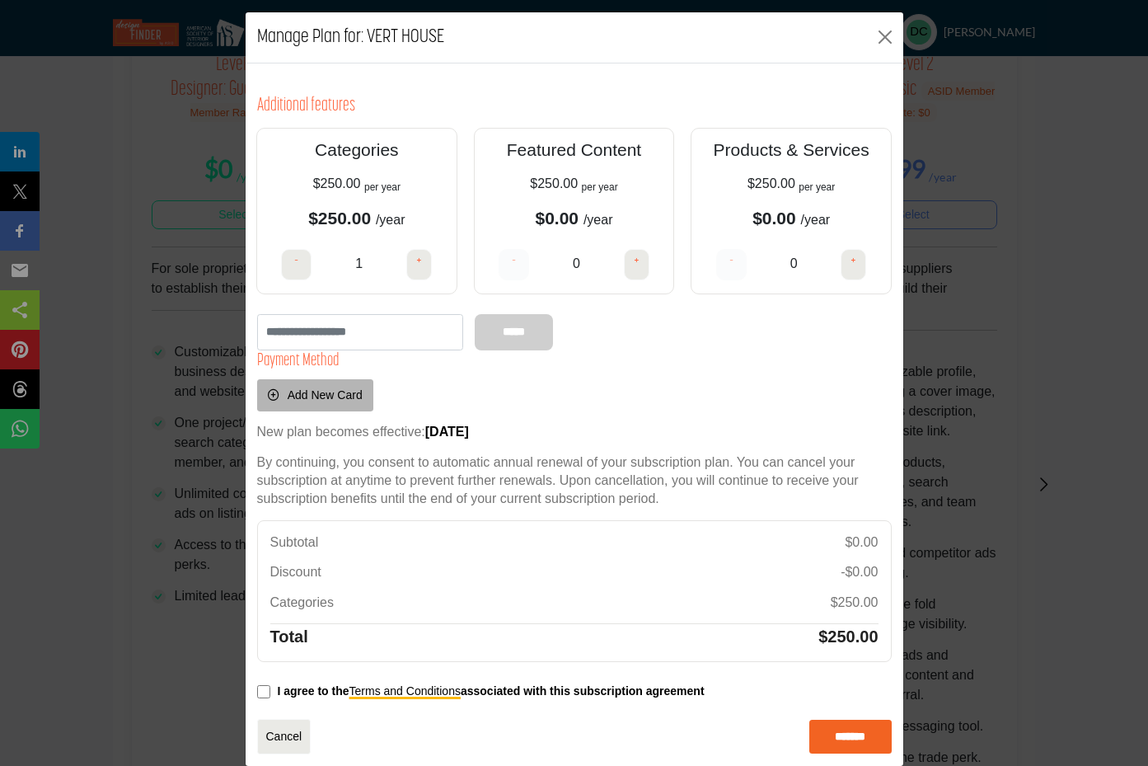  I want to click on p: Featured Content, so click(575, 150).